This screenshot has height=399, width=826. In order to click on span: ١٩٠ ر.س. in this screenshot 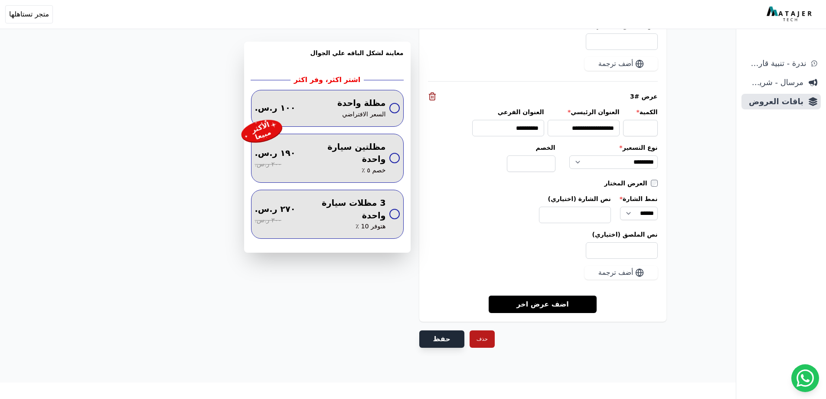, I will do `click(275, 153)`.